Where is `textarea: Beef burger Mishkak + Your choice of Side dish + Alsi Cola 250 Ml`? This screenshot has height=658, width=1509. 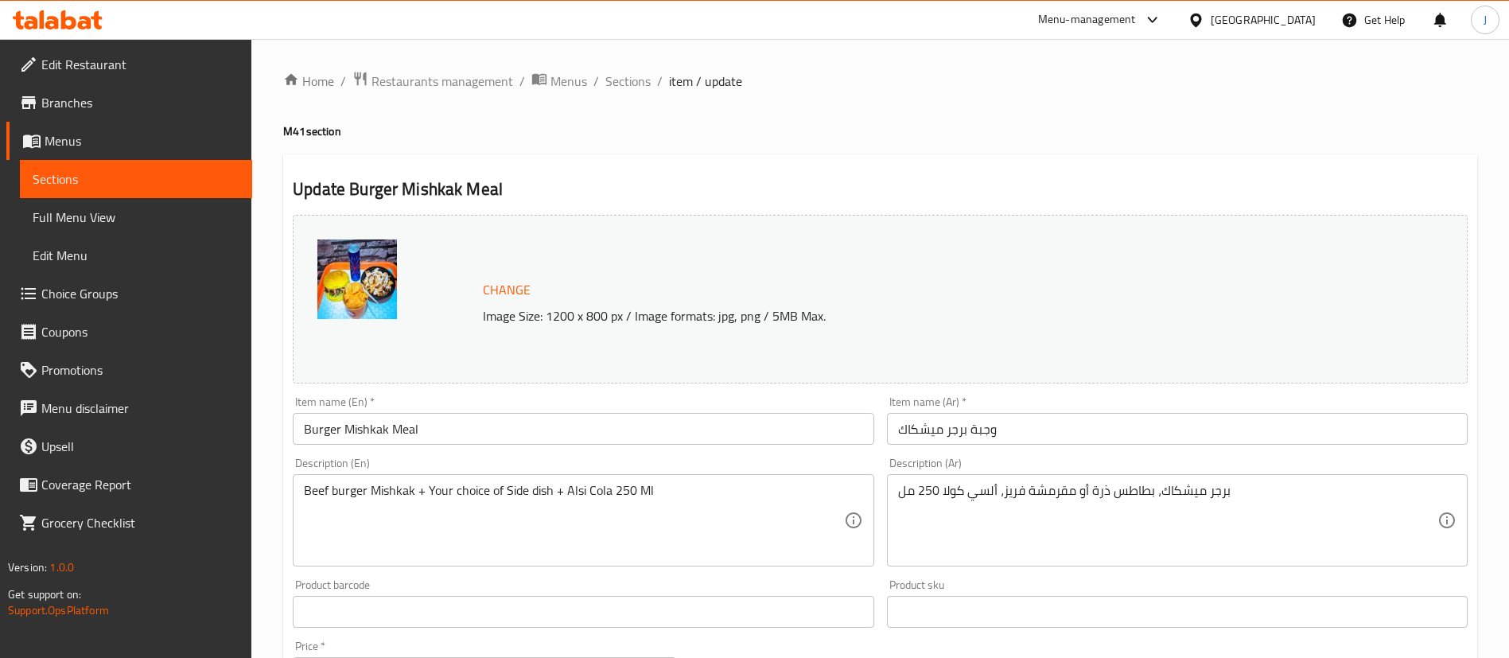
textarea: Beef burger Mishkak + Your choice of Side dish + Alsi Cola 250 Ml is located at coordinates (574, 520).